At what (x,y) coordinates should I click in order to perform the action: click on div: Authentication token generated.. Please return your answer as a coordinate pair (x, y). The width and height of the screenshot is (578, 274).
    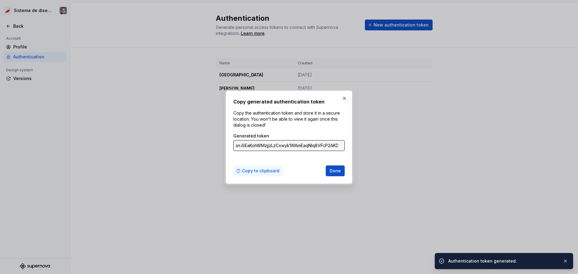
    Looking at the image, I should click on (503, 261).